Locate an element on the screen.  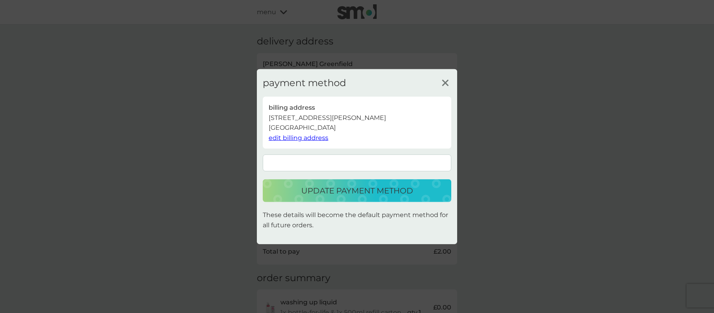
h3: payment method is located at coordinates (304, 82).